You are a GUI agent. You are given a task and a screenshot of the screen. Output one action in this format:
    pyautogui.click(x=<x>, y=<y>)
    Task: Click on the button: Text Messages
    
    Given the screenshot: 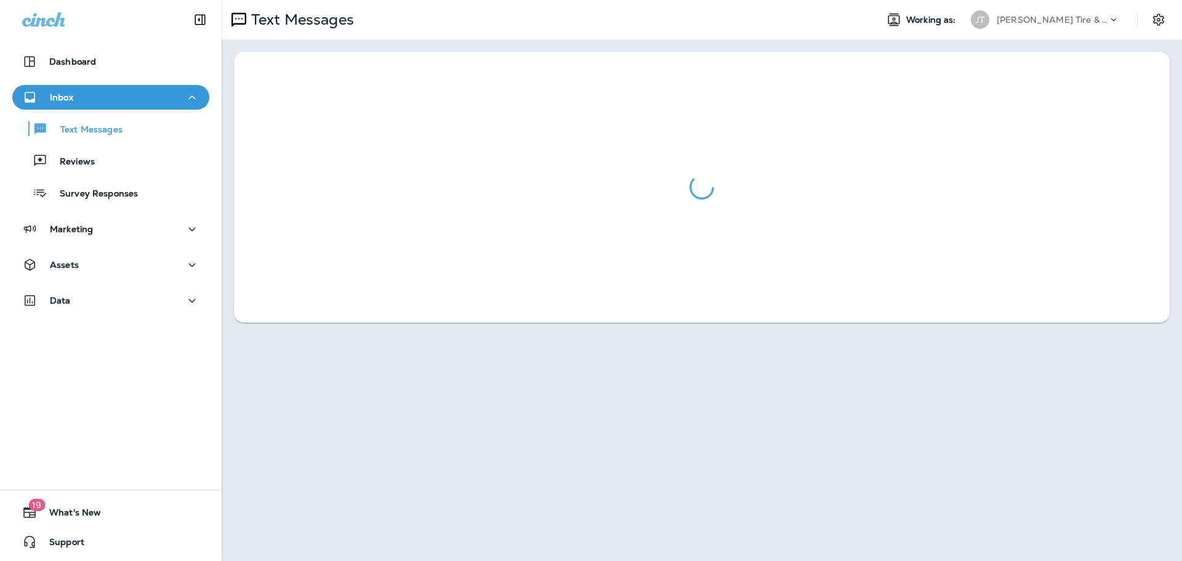 What is the action you would take?
    pyautogui.click(x=111, y=129)
    